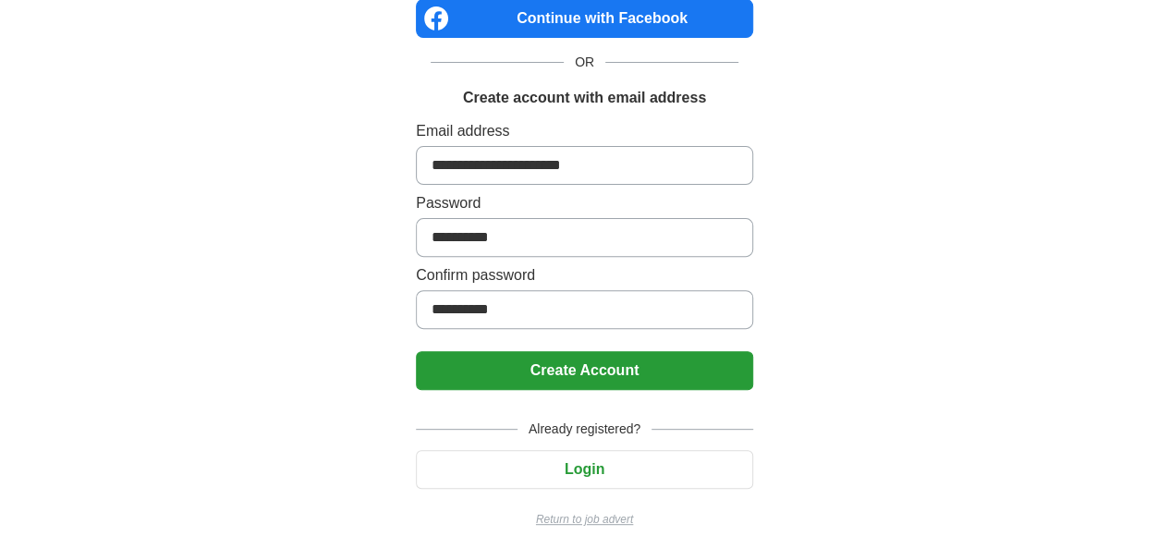  I want to click on span: Already registered?, so click(584, 429).